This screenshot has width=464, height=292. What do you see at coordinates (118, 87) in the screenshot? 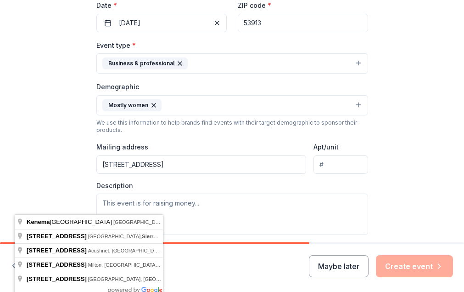
I see `label: Demographic` at bounding box center [118, 87].